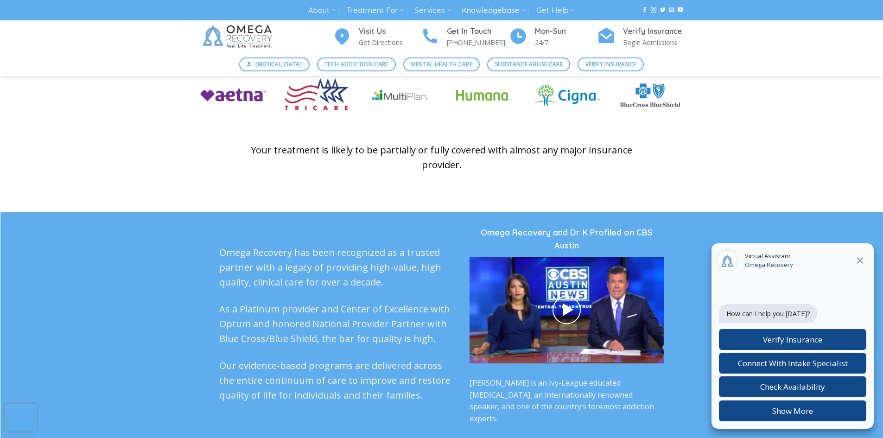  I want to click on a: Get Help, so click(555, 10).